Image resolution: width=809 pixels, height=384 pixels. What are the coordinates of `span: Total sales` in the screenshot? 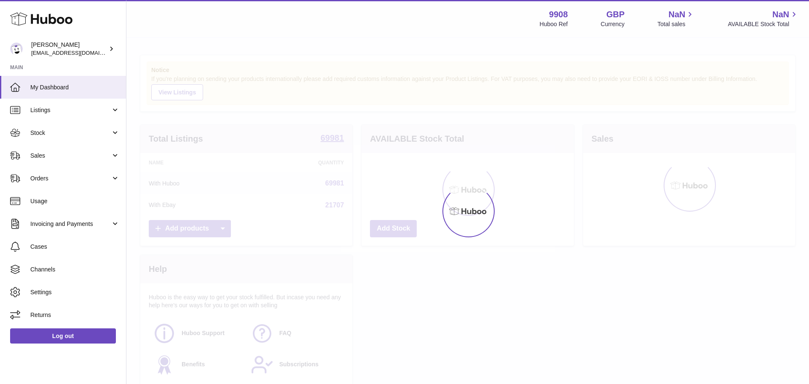 It's located at (676, 24).